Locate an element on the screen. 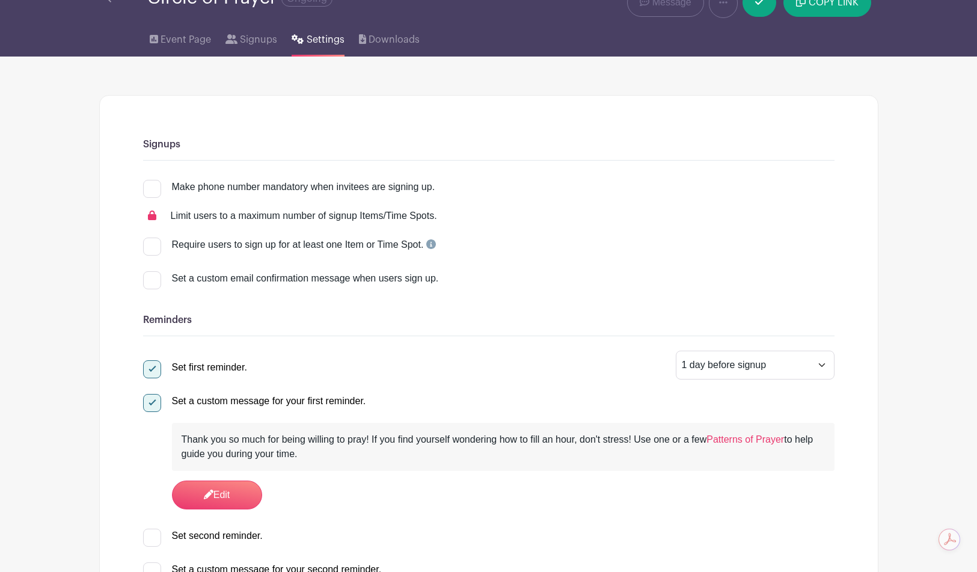 This screenshot has height=572, width=977. a: Edit is located at coordinates (217, 495).